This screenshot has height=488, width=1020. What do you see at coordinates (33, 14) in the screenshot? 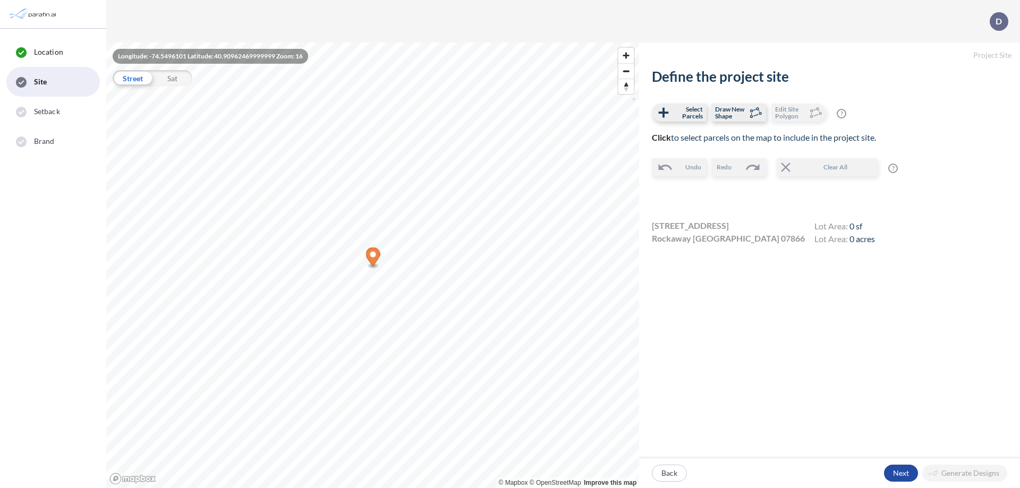
I see `img: Parafin` at bounding box center [33, 14].